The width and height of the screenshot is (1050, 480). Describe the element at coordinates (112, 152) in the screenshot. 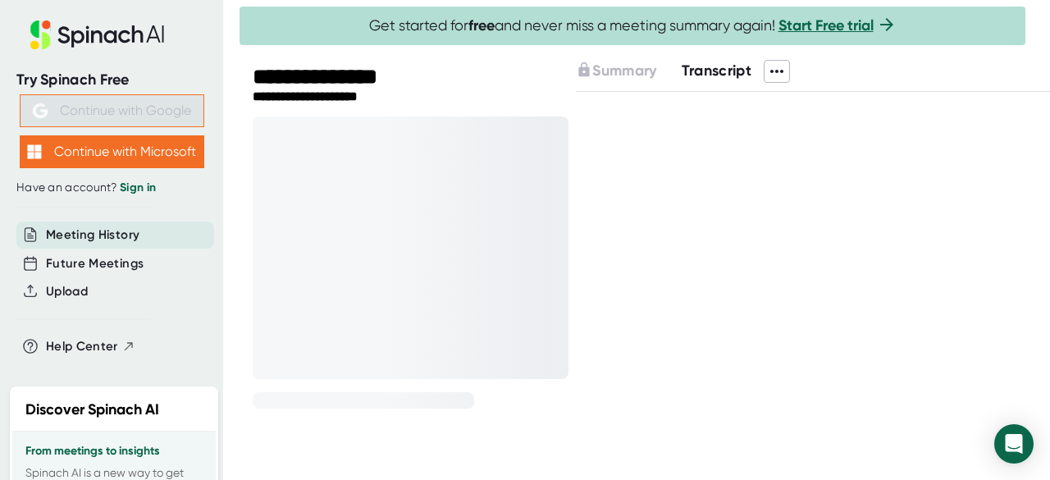

I see `button: Continue with Microsoft` at that location.